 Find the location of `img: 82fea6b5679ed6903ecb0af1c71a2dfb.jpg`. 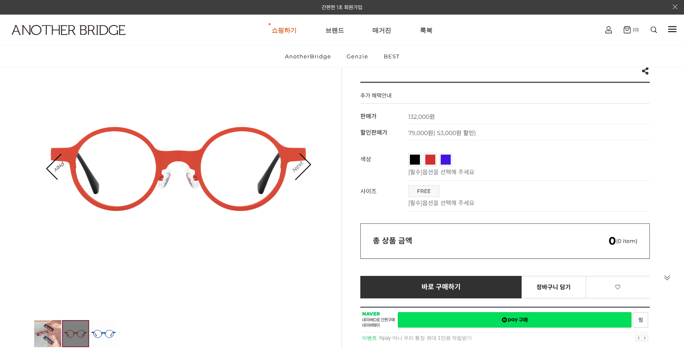

img: 82fea6b5679ed6903ecb0af1c71a2dfb.jpg is located at coordinates (47, 333).